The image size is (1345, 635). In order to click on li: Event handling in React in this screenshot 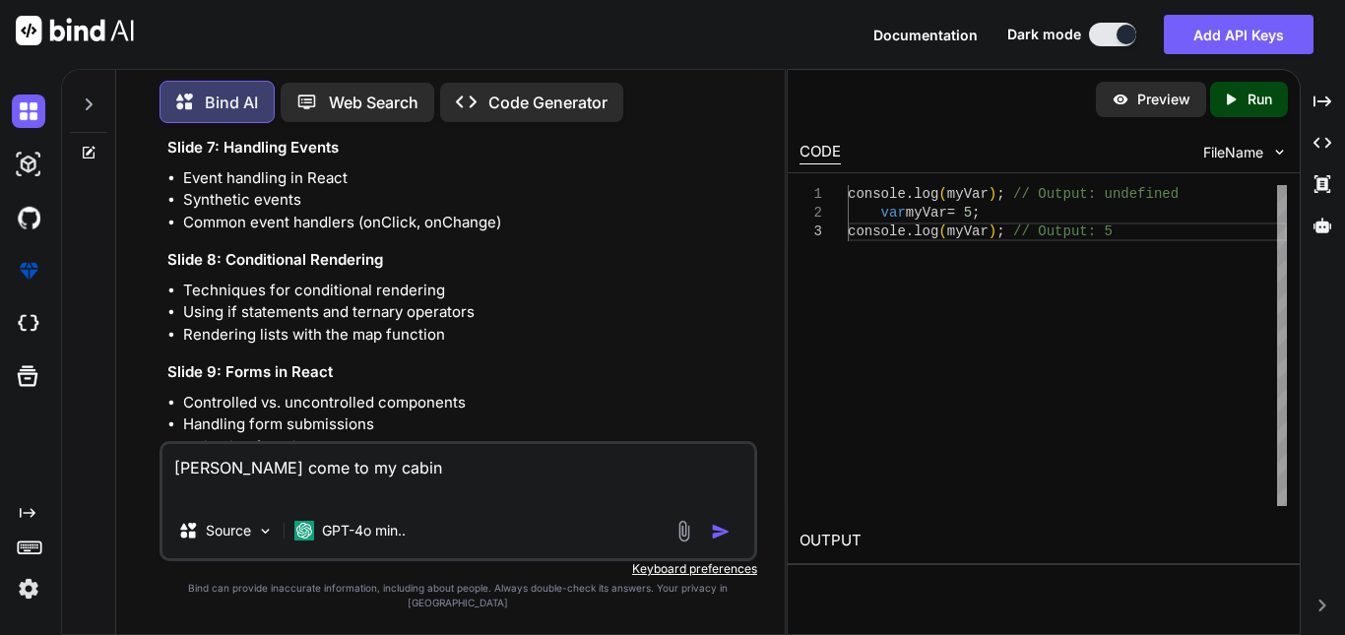, I will do `click(468, 178)`.